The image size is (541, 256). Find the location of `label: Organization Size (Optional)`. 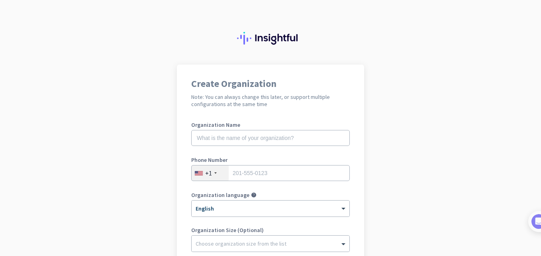

label: Organization Size (Optional) is located at coordinates (271, 230).